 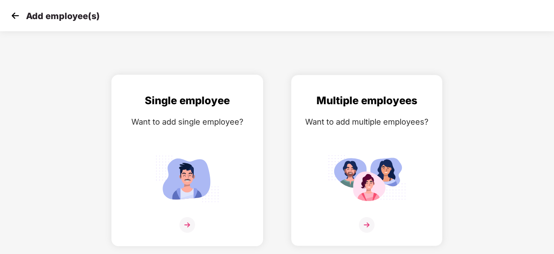 I want to click on div: Single employee, so click(x=187, y=101).